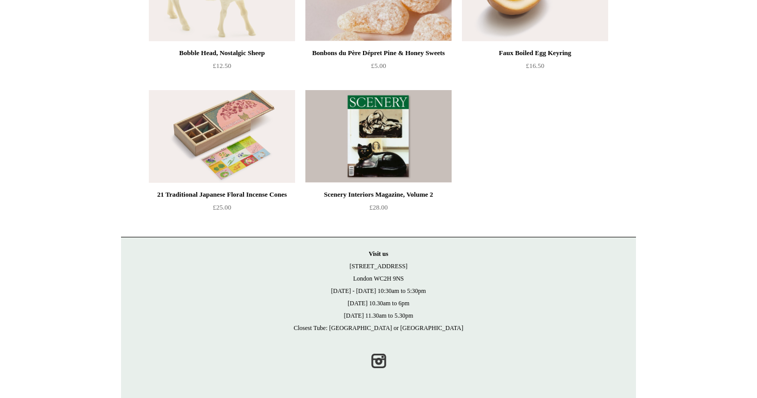  What do you see at coordinates (222, 210) in the screenshot?
I see `a: 21 Traditional Japanese Floral Incense Cones £25.00` at bounding box center [222, 210].